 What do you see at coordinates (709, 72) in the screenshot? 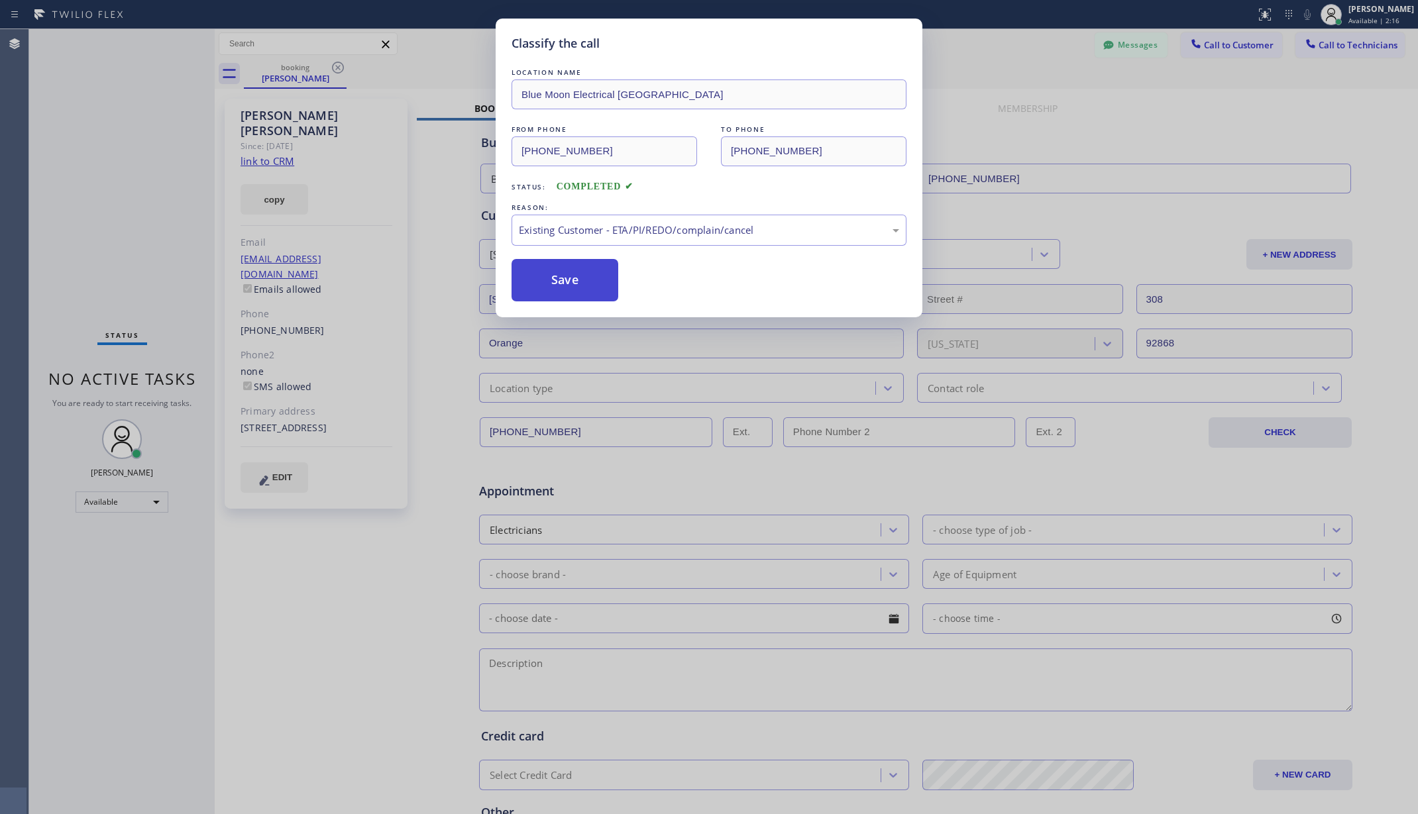
I see `div: LOCATION NAME` at bounding box center [709, 72].